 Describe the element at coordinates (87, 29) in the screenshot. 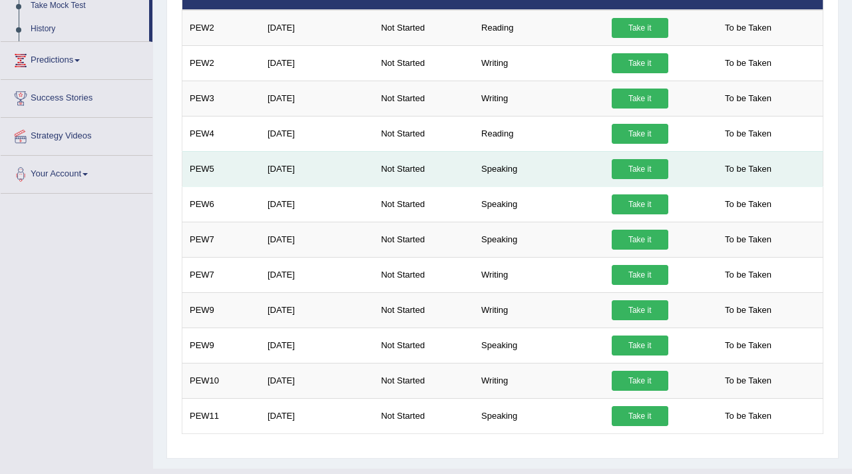

I see `a: History` at that location.